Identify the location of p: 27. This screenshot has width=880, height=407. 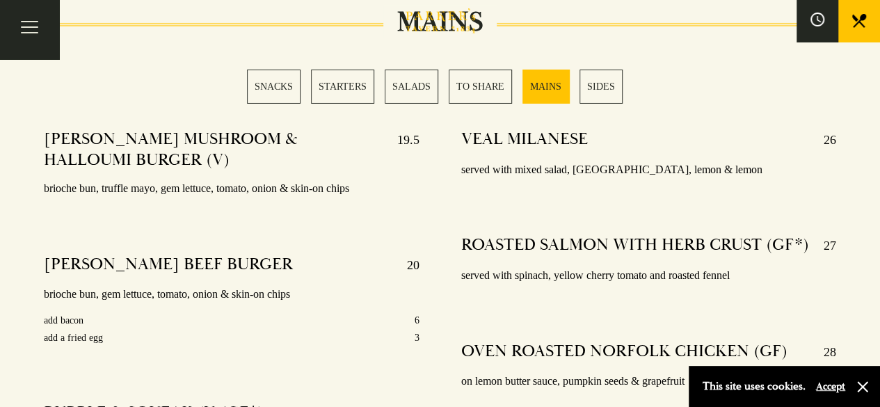
(823, 246).